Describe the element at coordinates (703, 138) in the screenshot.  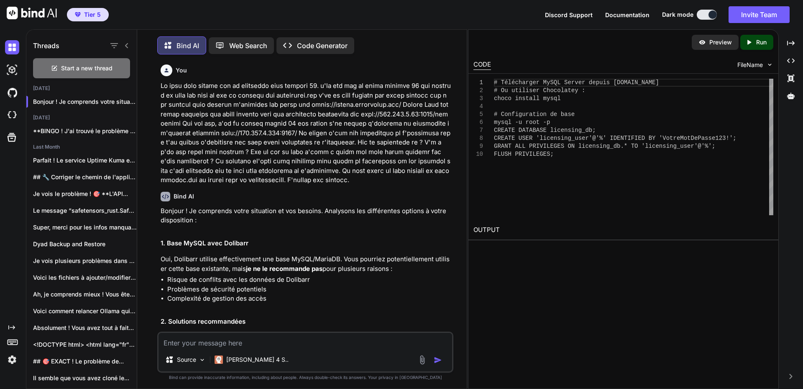
I see `span: treMotDePasse123!';` at that location.